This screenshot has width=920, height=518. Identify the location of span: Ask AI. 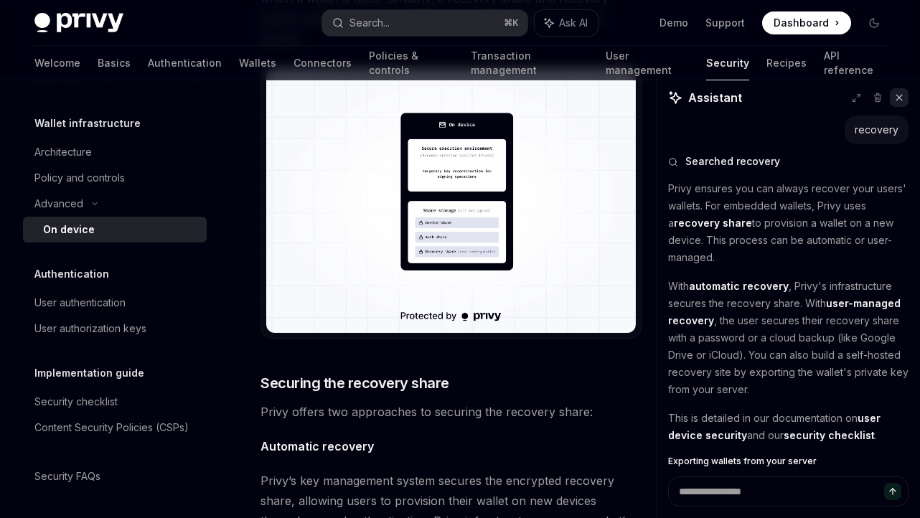
(573, 23).